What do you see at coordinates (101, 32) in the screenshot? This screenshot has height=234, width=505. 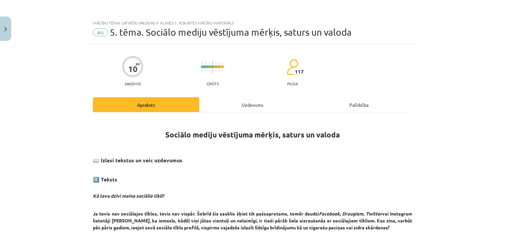 I see `span: #6` at bounding box center [101, 32].